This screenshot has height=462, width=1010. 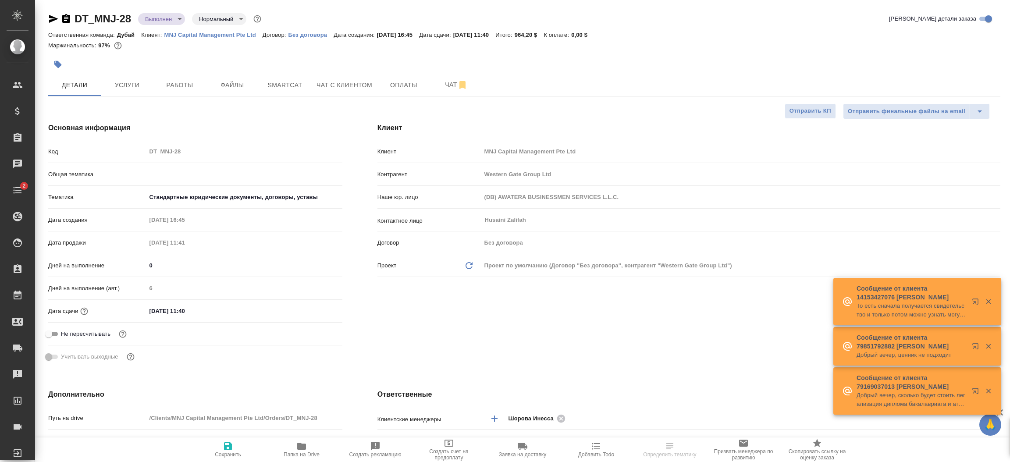 What do you see at coordinates (916, 111) in the screenshot?
I see `div: split button` at bounding box center [916, 111].